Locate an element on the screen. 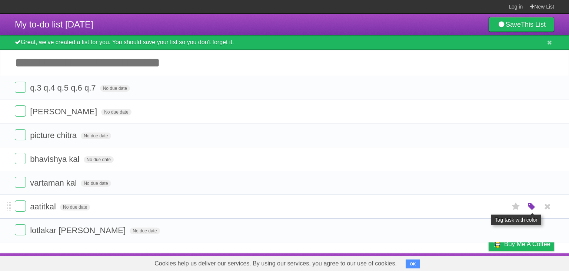 The width and height of the screenshot is (569, 271). span: bhavishya kal is located at coordinates (56, 159).